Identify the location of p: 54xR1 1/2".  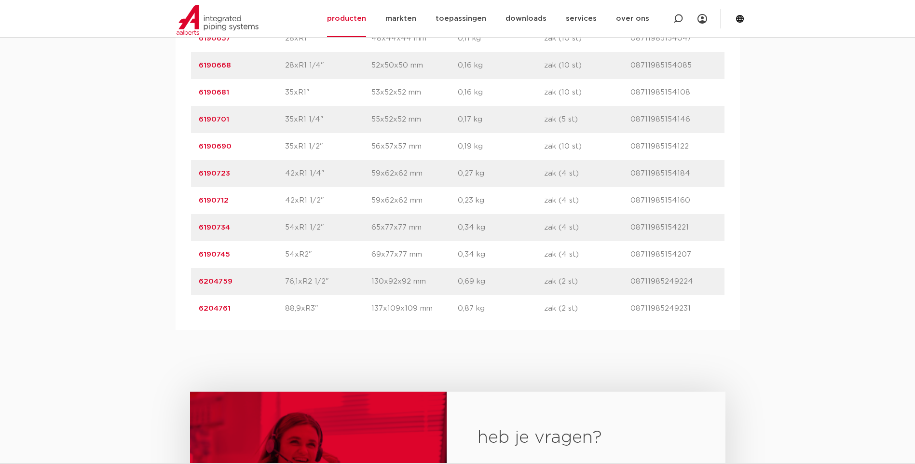
(328, 228).